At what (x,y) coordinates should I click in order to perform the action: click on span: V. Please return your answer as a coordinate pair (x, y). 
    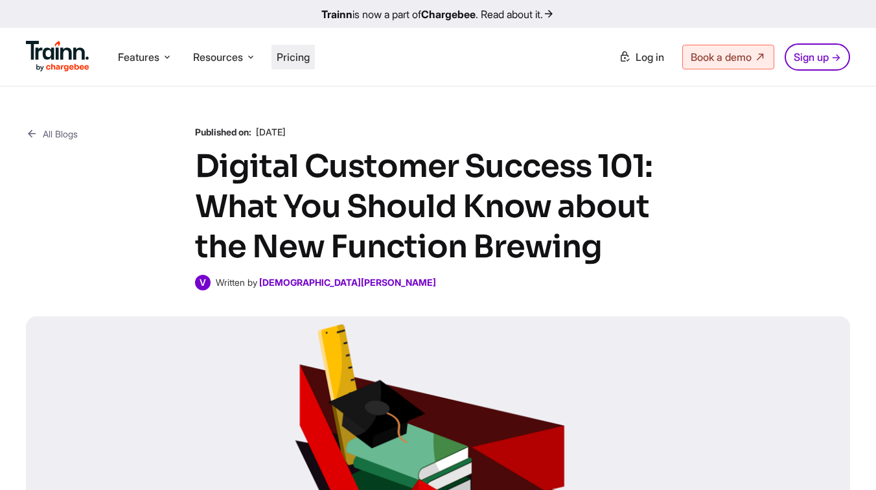
    Looking at the image, I should click on (203, 283).